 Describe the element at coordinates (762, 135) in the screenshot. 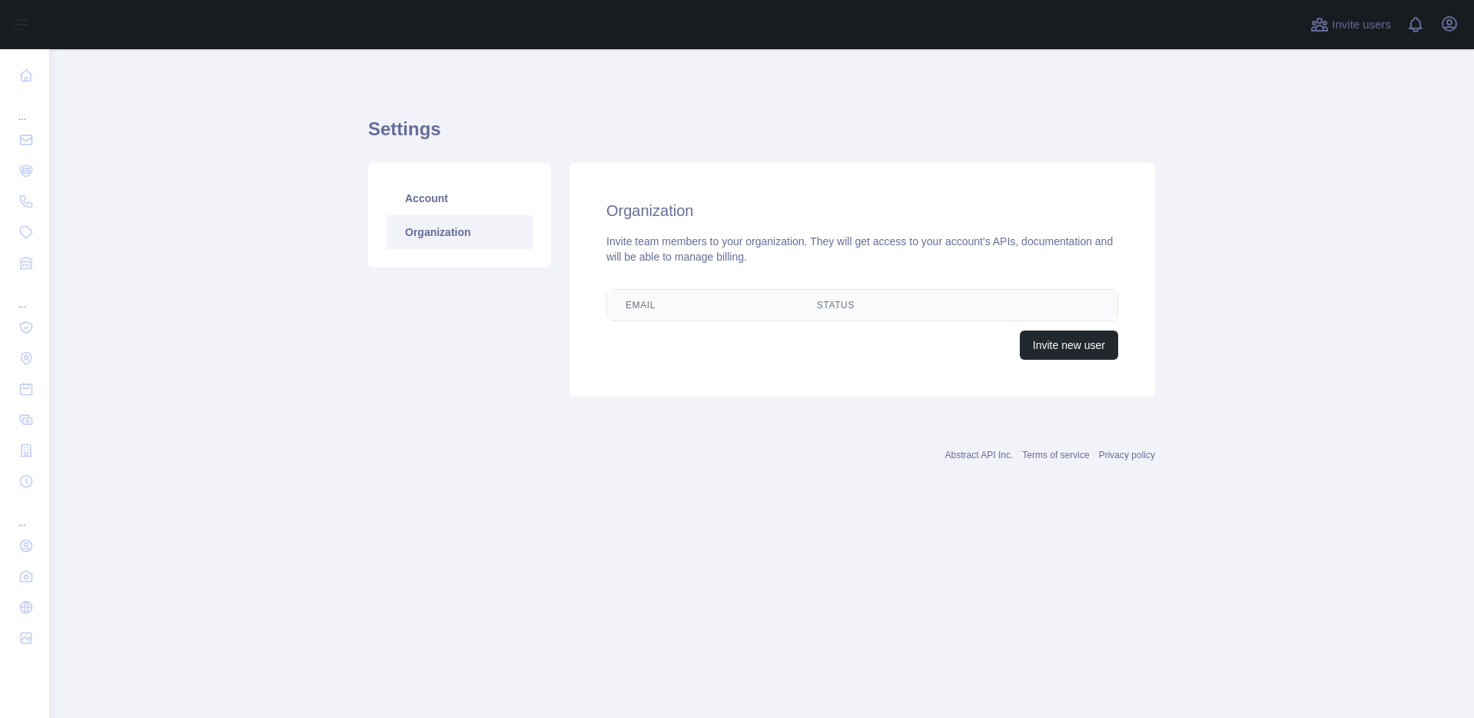

I see `h1: Settings` at that location.